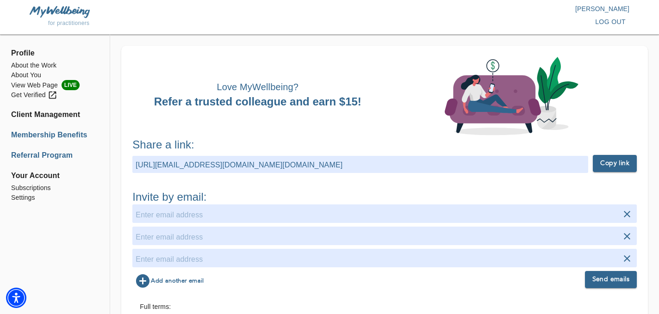 This screenshot has width=659, height=314. What do you see at coordinates (615, 163) in the screenshot?
I see `button: Copy link` at bounding box center [615, 163].